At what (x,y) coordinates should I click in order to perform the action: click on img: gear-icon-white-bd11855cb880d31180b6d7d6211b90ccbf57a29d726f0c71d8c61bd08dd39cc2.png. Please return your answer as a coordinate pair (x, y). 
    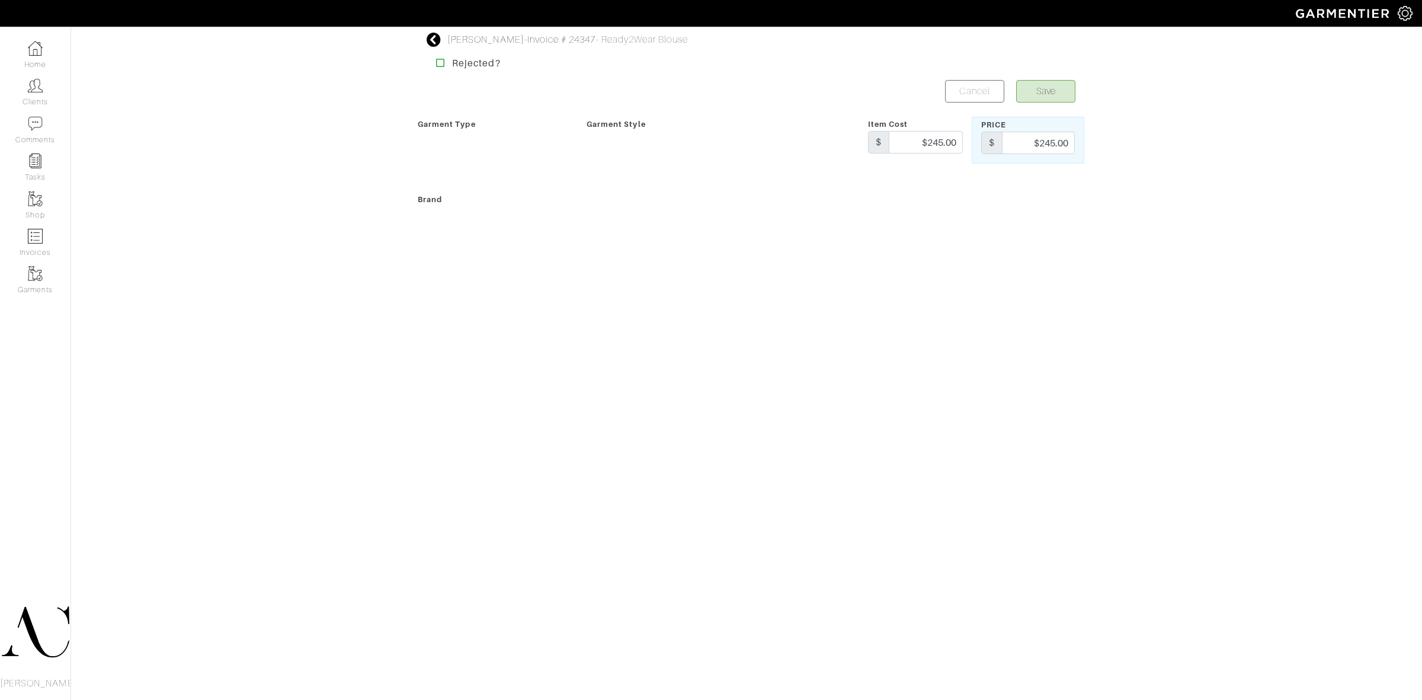
    Looking at the image, I should click on (1404, 13).